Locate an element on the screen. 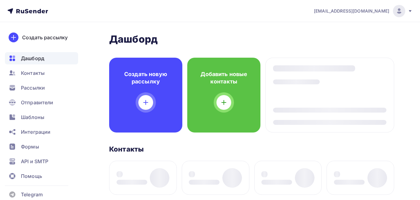  a: Контакты is located at coordinates (42, 73).